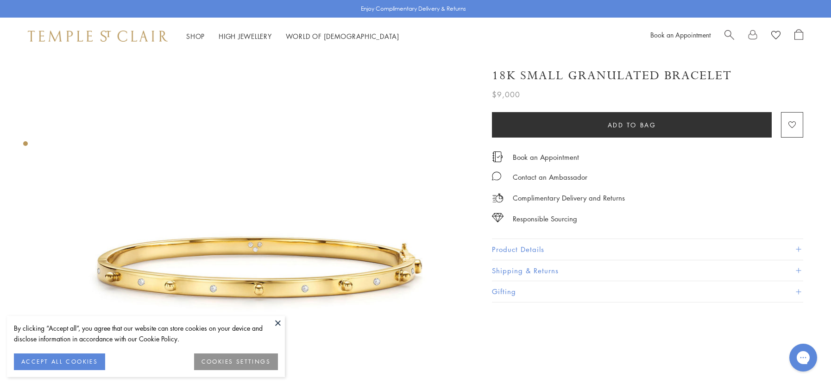 The image size is (831, 384). Describe the element at coordinates (612, 76) in the screenshot. I see `h1: 18K Small Granulated Bracelet` at that location.